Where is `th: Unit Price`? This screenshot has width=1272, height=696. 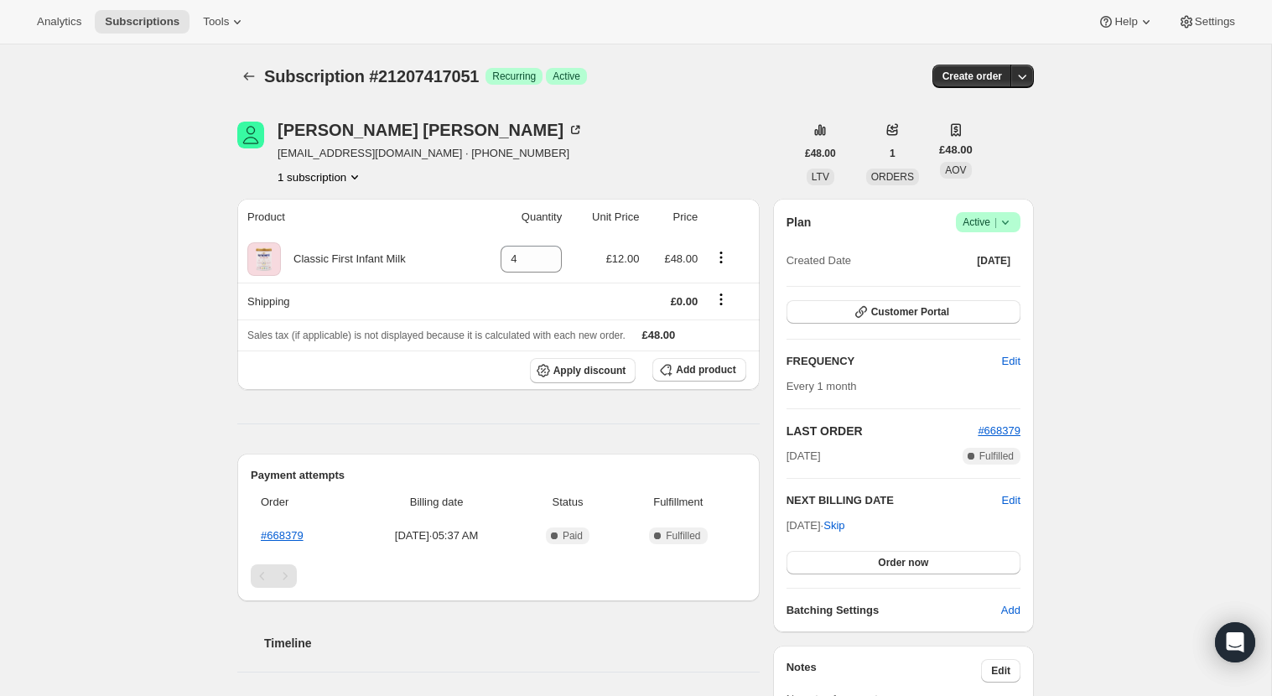 th: Unit Price is located at coordinates (605, 217).